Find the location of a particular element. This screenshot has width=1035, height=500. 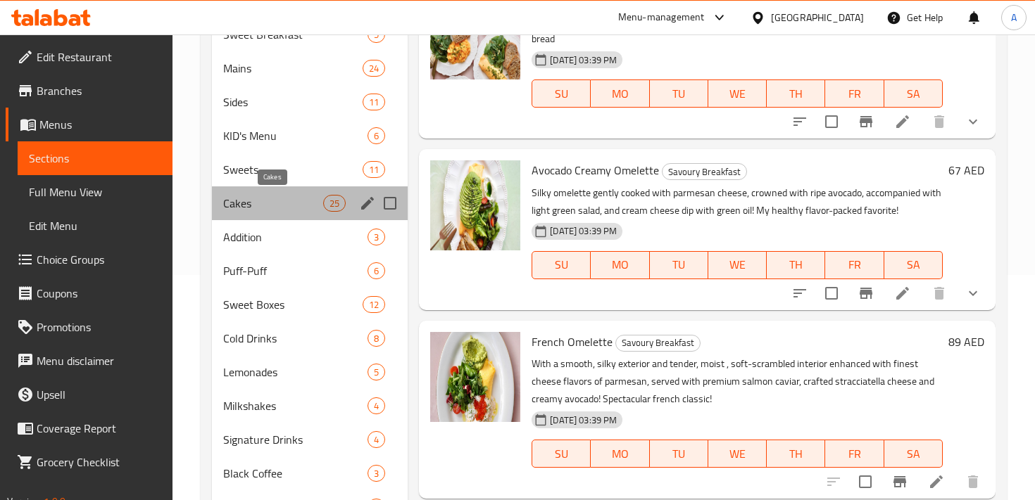

img: Avocado Creamy Omelette is located at coordinates (475, 205).